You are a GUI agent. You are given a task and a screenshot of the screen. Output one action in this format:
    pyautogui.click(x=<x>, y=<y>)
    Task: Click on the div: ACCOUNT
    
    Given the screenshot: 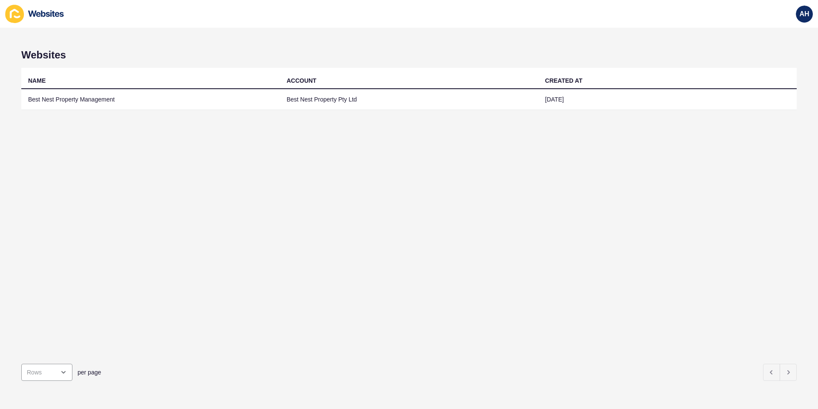 What is the action you would take?
    pyautogui.click(x=302, y=81)
    